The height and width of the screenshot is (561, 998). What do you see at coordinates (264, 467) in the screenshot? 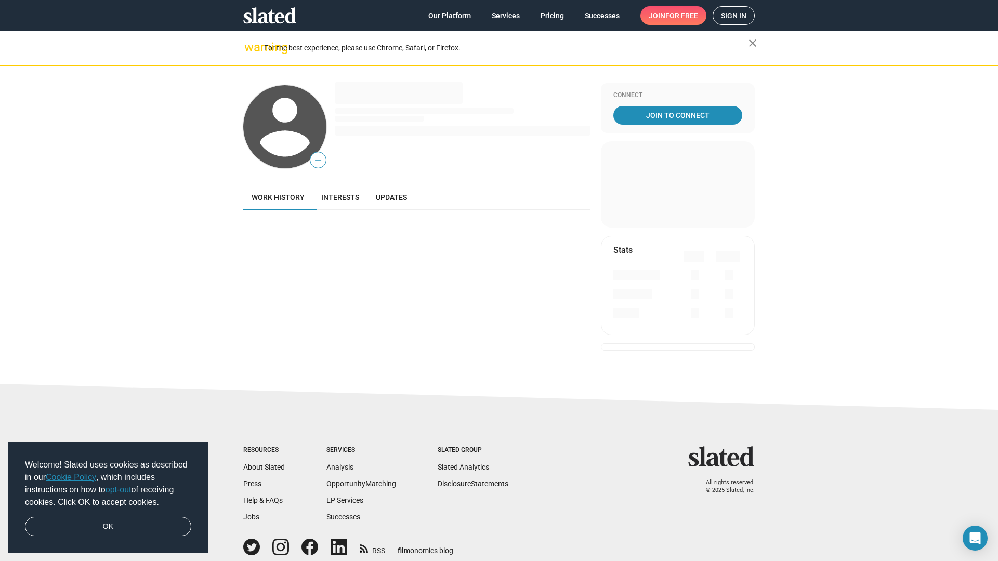
I see `a: About Slated` at bounding box center [264, 467].